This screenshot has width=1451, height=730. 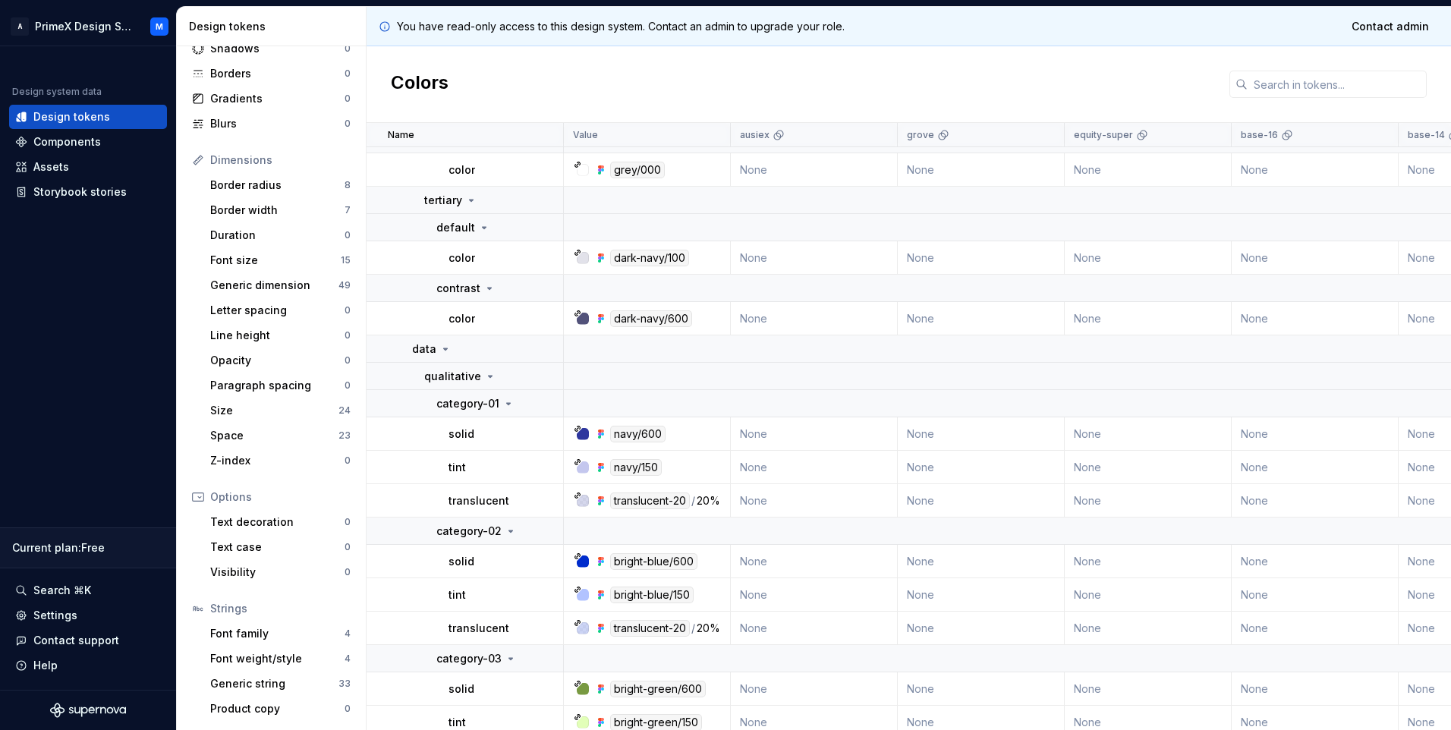 What do you see at coordinates (277, 310) in the screenshot?
I see `div: Letter spacing` at bounding box center [277, 310].